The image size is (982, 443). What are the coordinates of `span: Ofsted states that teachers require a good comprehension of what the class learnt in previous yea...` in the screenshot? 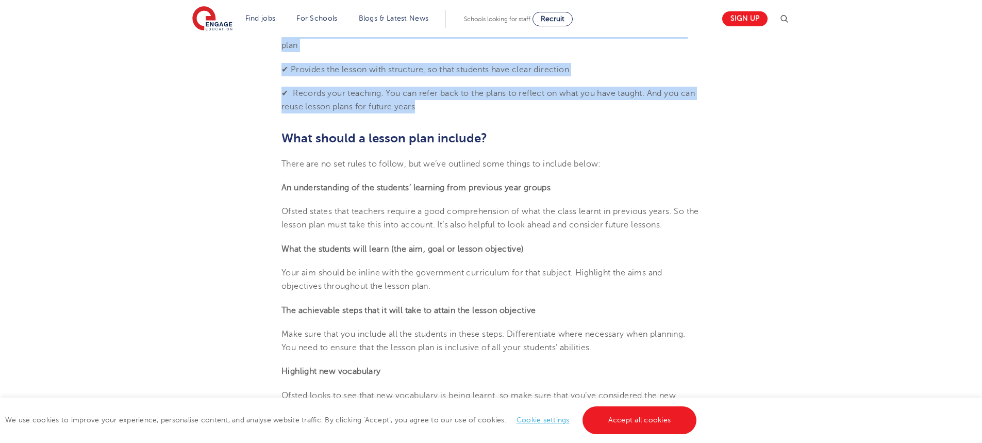 It's located at (490, 218).